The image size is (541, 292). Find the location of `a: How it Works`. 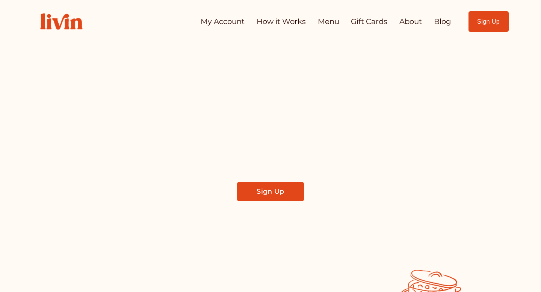

a: How it Works is located at coordinates (281, 21).